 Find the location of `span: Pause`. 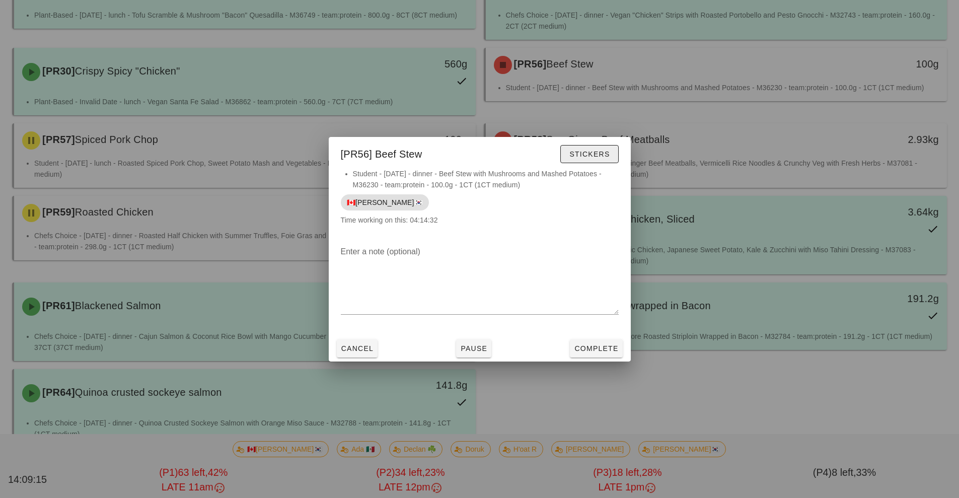

span: Pause is located at coordinates (474, 349).